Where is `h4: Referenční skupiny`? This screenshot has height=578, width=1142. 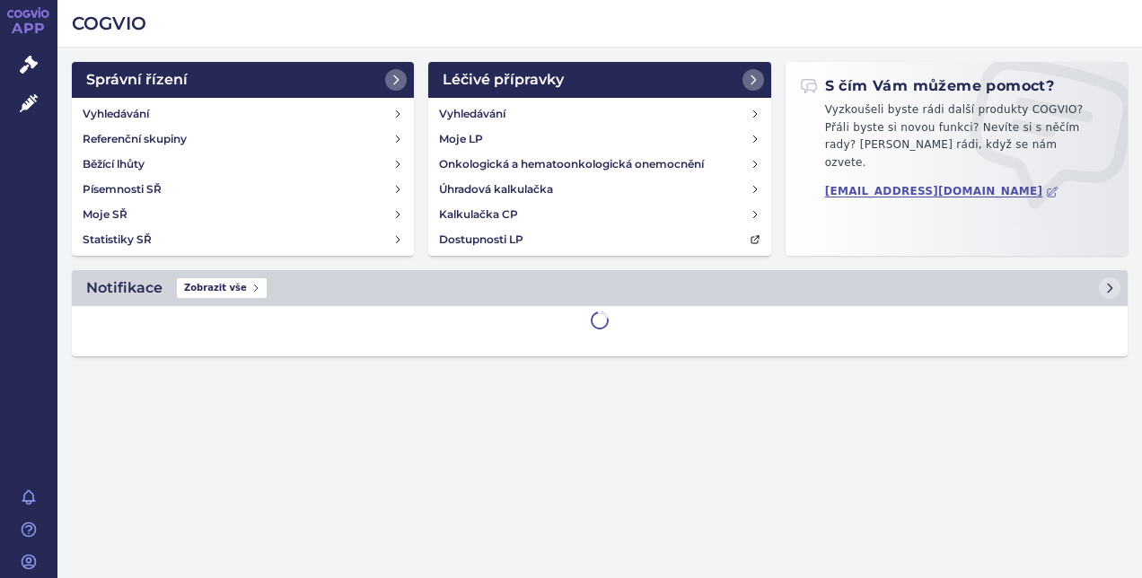 h4: Referenční skupiny is located at coordinates (135, 139).